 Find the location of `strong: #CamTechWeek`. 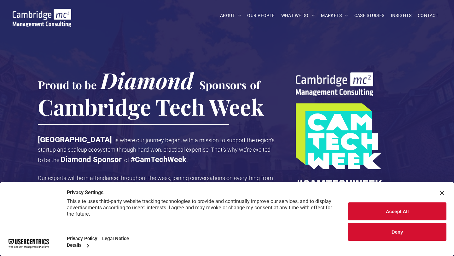

strong: #CamTechWeek is located at coordinates (158, 160).